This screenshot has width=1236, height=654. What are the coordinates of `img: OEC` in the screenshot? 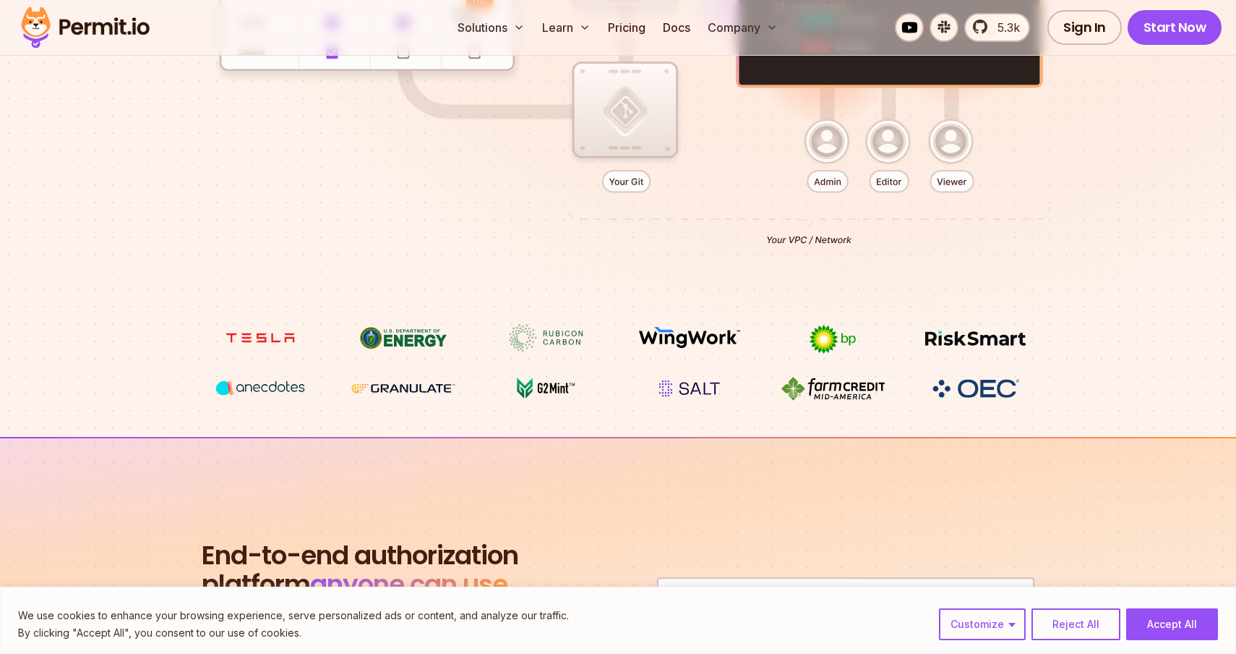 It's located at (976, 388).